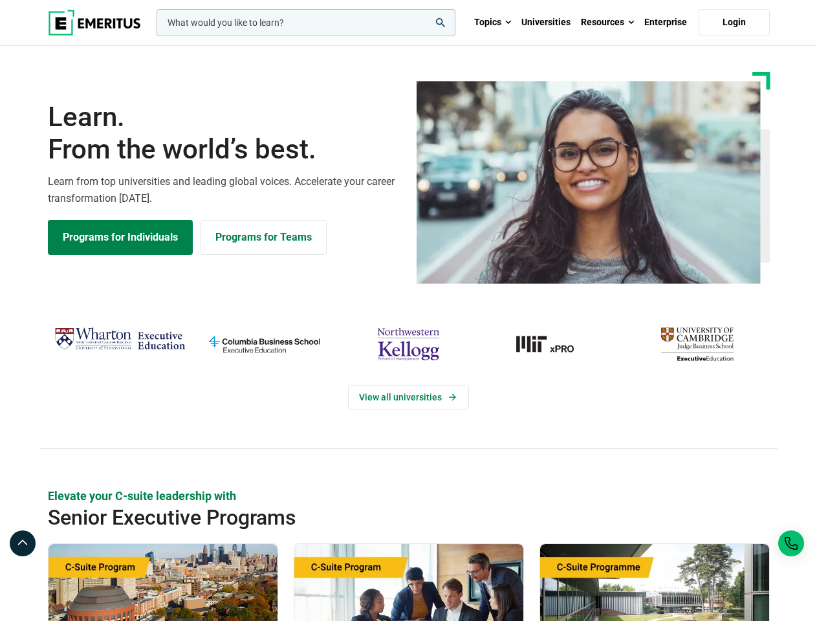 This screenshot has height=621, width=817. Describe the element at coordinates (696, 344) in the screenshot. I see `img: cambridge-judge-business-school` at that location.